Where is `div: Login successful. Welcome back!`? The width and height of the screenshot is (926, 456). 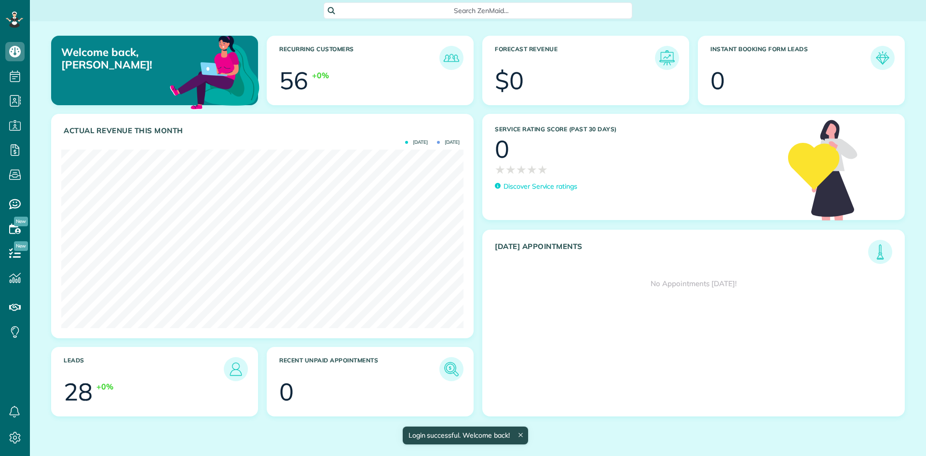
div: Login successful. Welcome back! is located at coordinates (465, 435).